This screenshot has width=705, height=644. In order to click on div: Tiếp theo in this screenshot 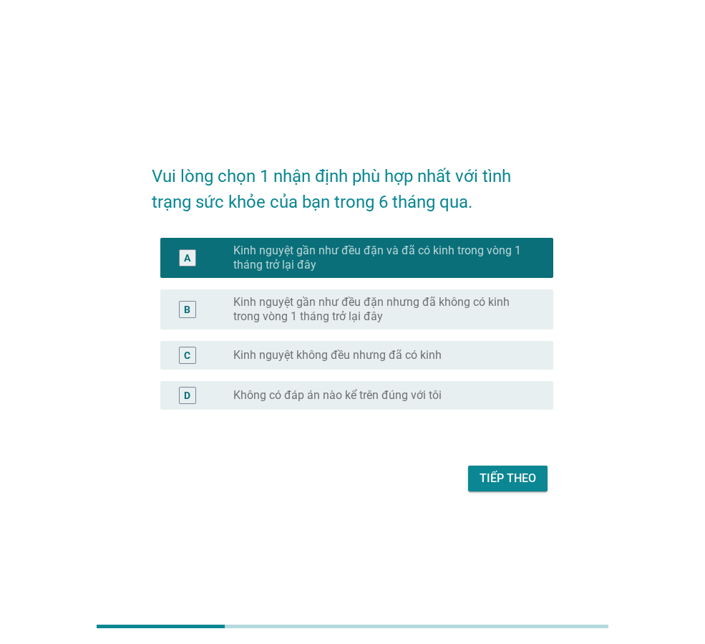, I will do `click(508, 478)`.